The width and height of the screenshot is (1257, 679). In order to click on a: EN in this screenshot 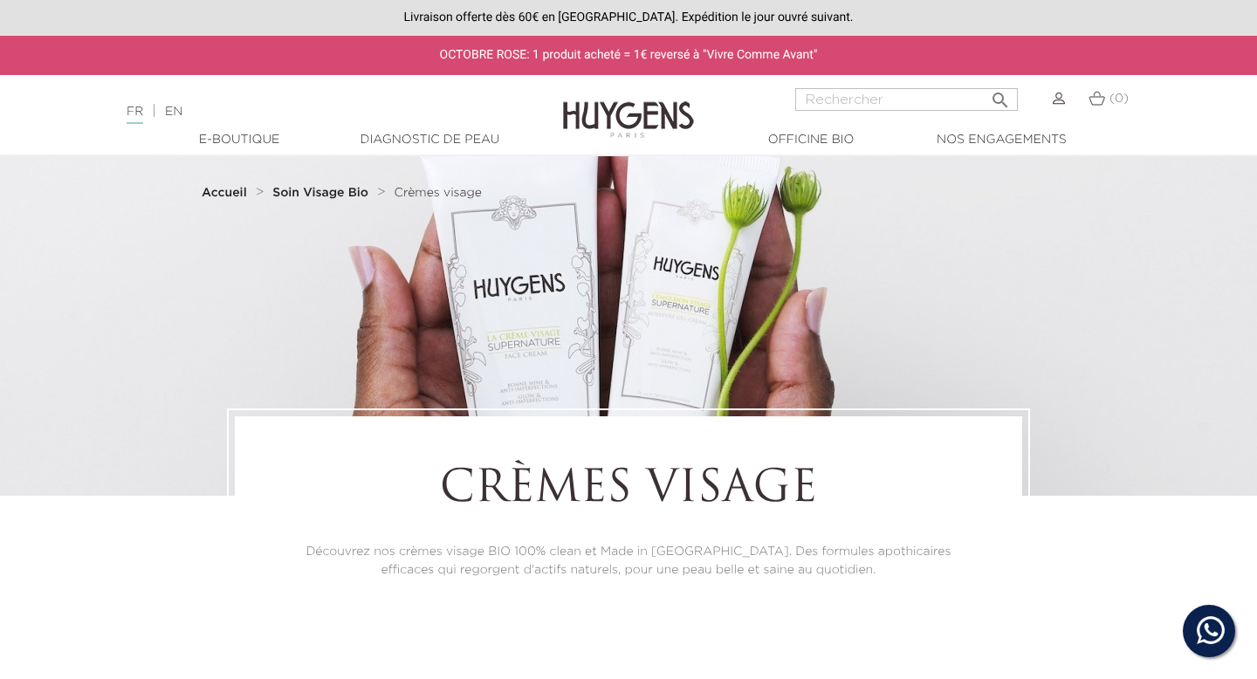, I will do `click(174, 112)`.